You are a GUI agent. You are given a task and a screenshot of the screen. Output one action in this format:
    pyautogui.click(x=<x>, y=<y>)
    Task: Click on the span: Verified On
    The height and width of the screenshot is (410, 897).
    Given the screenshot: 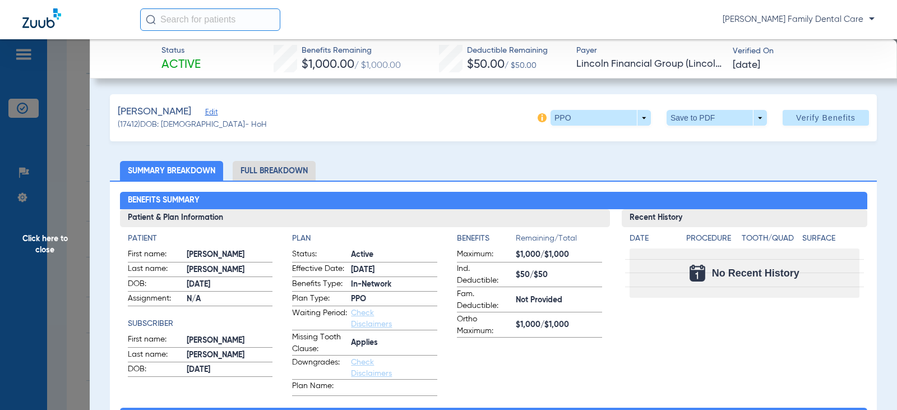 What is the action you would take?
    pyautogui.click(x=806, y=51)
    